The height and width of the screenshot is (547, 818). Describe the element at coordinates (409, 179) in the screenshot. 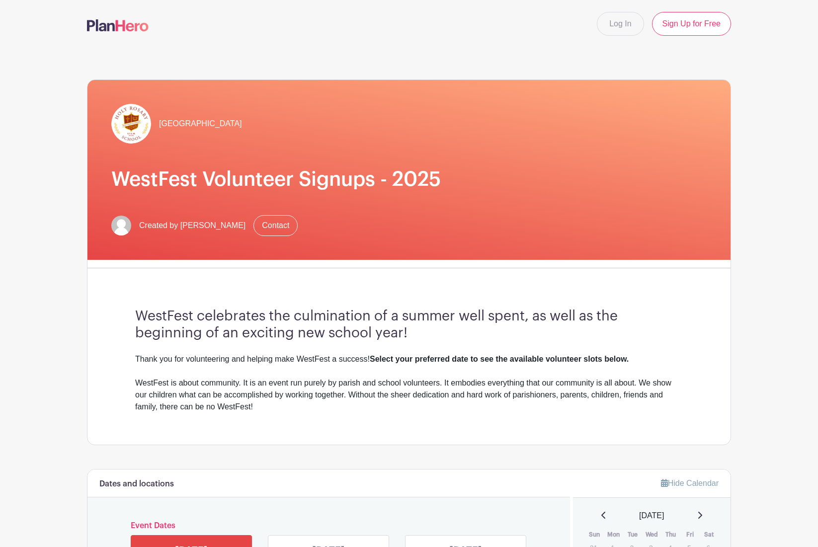

I see `h1: WestFest Volunteer Signups - 2025` at that location.